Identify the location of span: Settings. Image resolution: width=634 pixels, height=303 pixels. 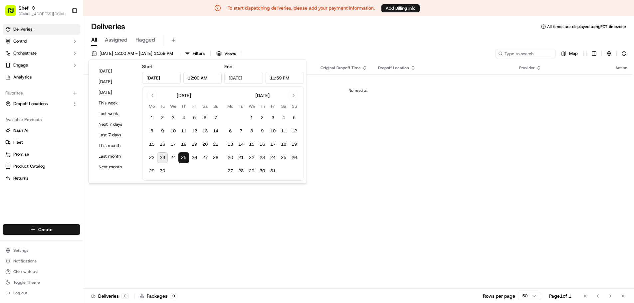
(21, 251).